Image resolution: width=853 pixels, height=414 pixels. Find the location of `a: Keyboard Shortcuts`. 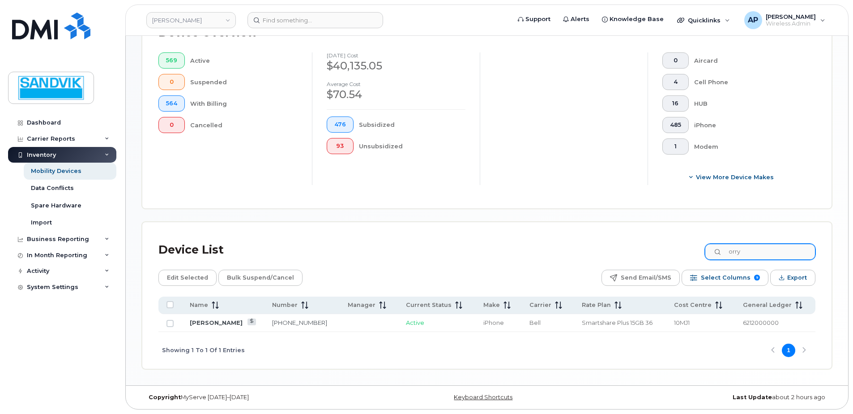

a: Keyboard Shortcuts is located at coordinates (483, 397).